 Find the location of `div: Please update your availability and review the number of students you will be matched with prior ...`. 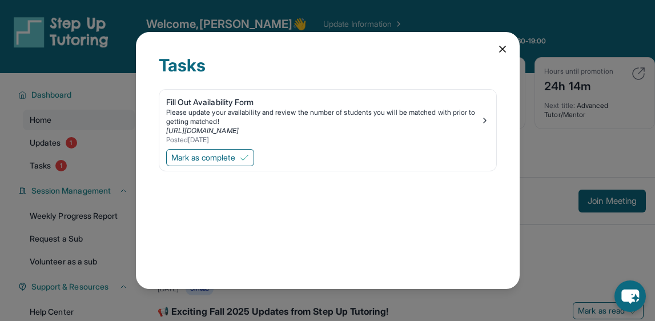

div: Please update your availability and review the number of students you will be matched with prior ... is located at coordinates (323, 117).